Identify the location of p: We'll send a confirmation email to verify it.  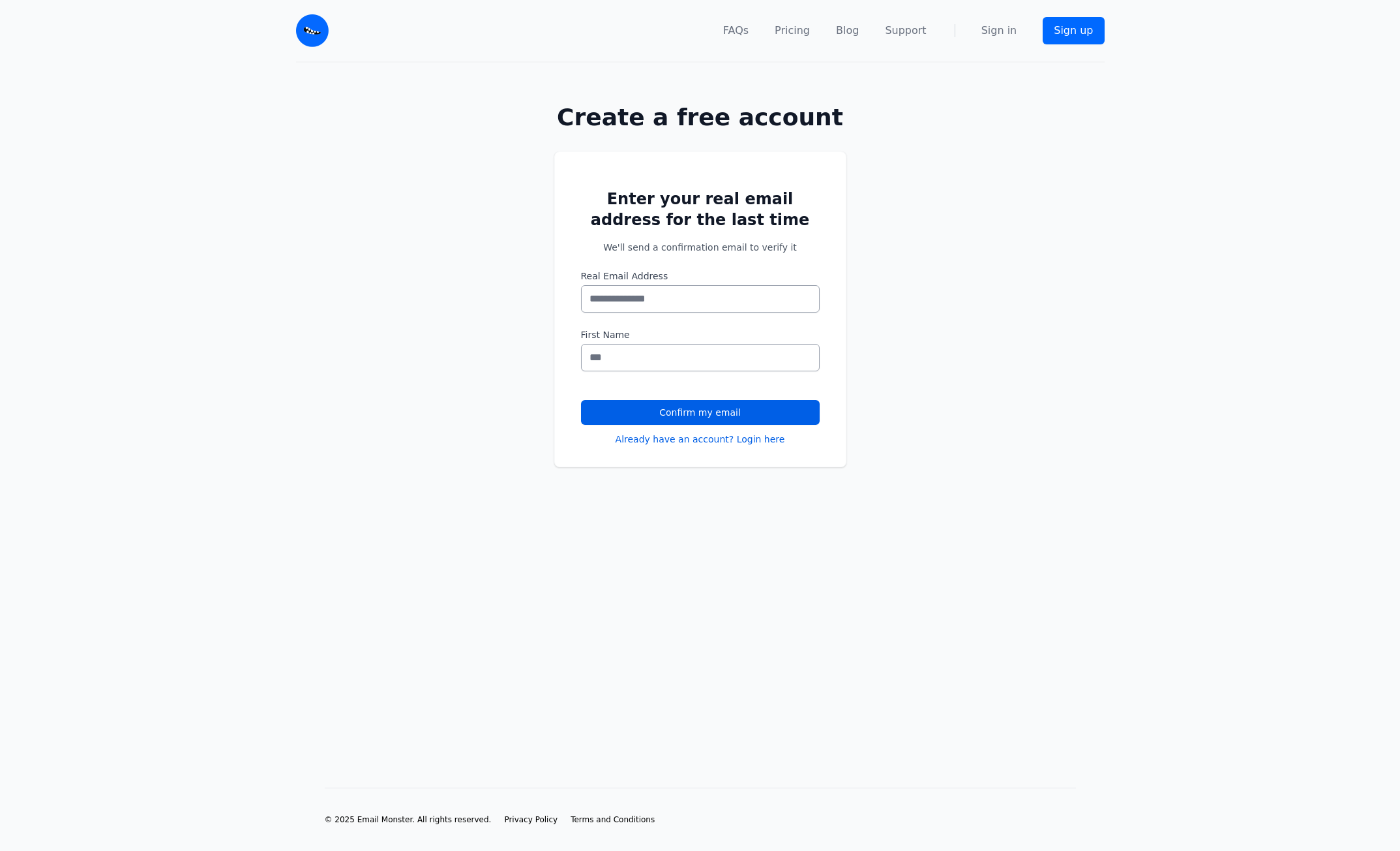
(700, 248).